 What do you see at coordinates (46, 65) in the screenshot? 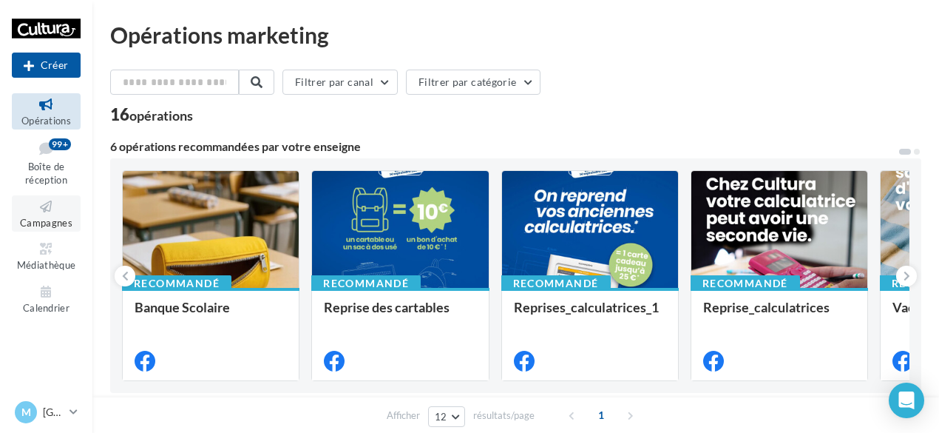
I see `div: Nouvelle campagne` at bounding box center [46, 65].